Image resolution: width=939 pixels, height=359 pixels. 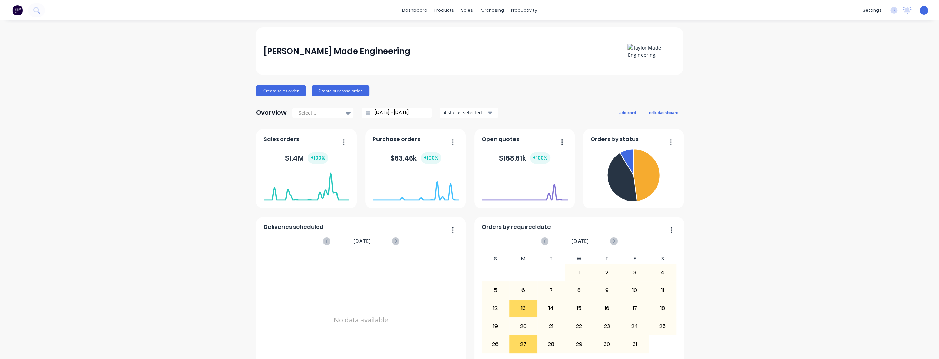 I want to click on div: 4, so click(x=663, y=273).